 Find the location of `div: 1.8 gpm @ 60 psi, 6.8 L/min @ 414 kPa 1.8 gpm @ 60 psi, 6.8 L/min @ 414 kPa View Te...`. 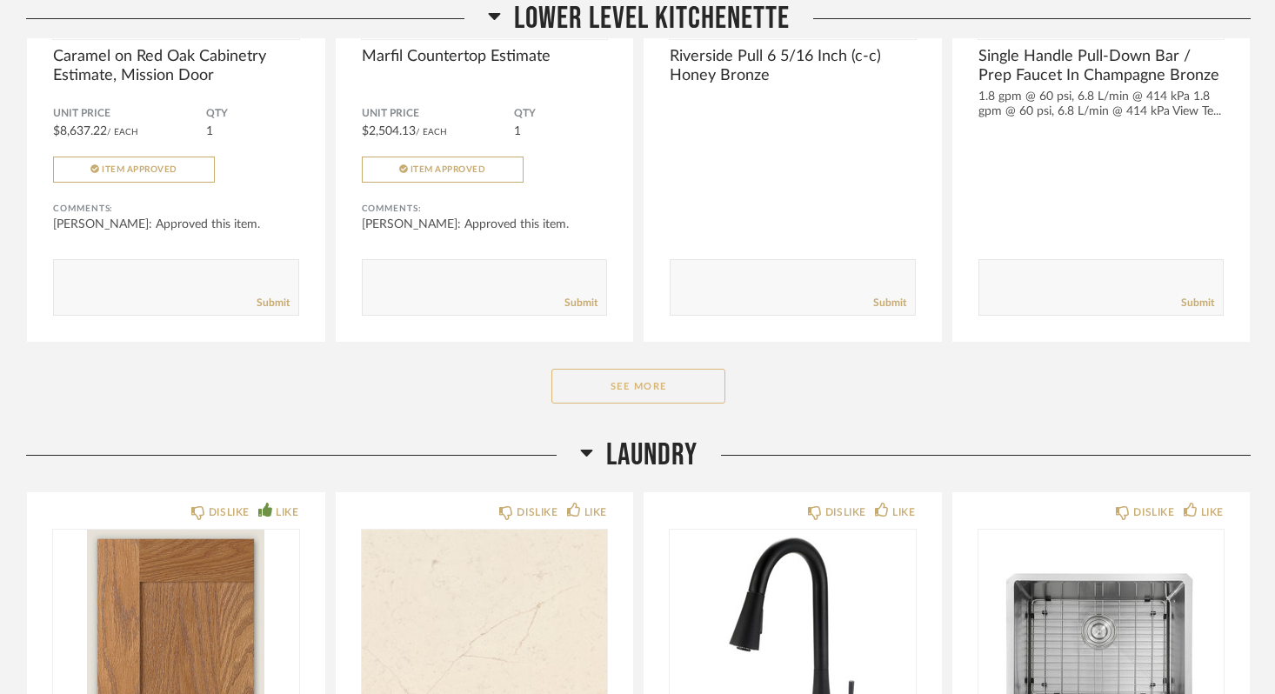

div: 1.8 gpm @ 60 psi, 6.8 L/min @ 414 kPa 1.8 gpm @ 60 psi, 6.8 L/min @ 414 kPa View Te... is located at coordinates (1101, 104).